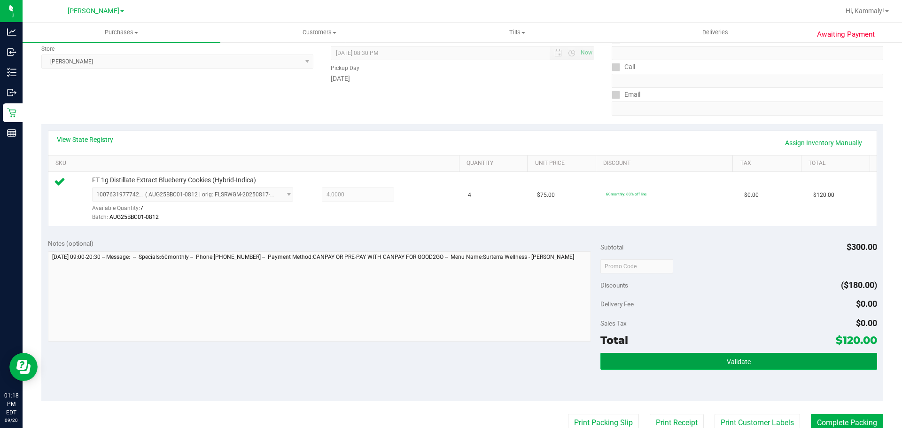 The width and height of the screenshot is (902, 428). What do you see at coordinates (141, 208) in the screenshot?
I see `span: 7` at bounding box center [141, 208].